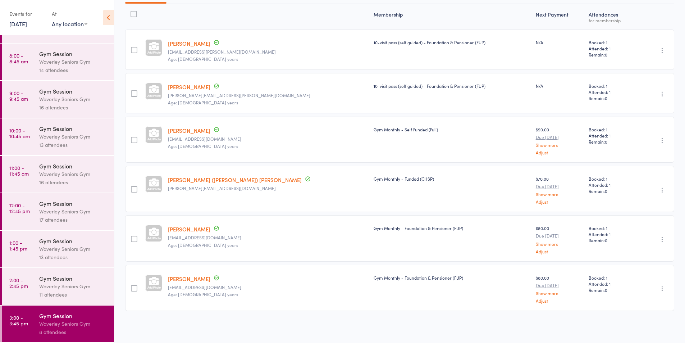 This screenshot has height=343, width=685. Describe the element at coordinates (73, 70) in the screenshot. I see `div: 14 attendees` at that location.